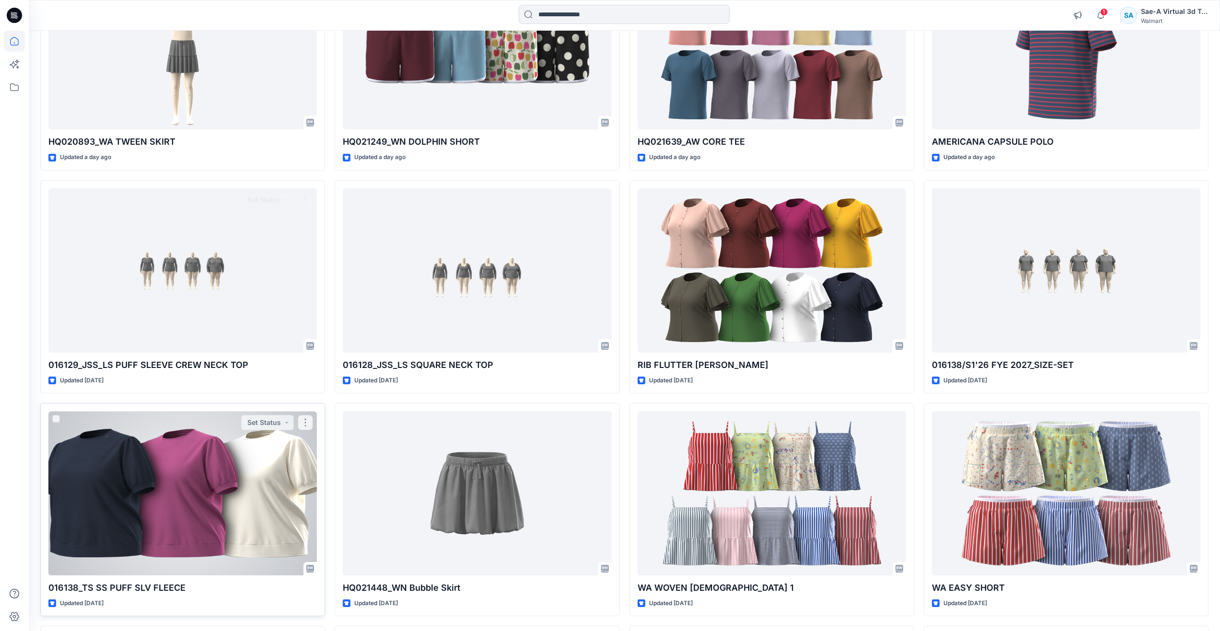 Image resolution: width=1220 pixels, height=631 pixels. I want to click on p: HQ021249_WN DOLPHIN SHORT, so click(477, 142).